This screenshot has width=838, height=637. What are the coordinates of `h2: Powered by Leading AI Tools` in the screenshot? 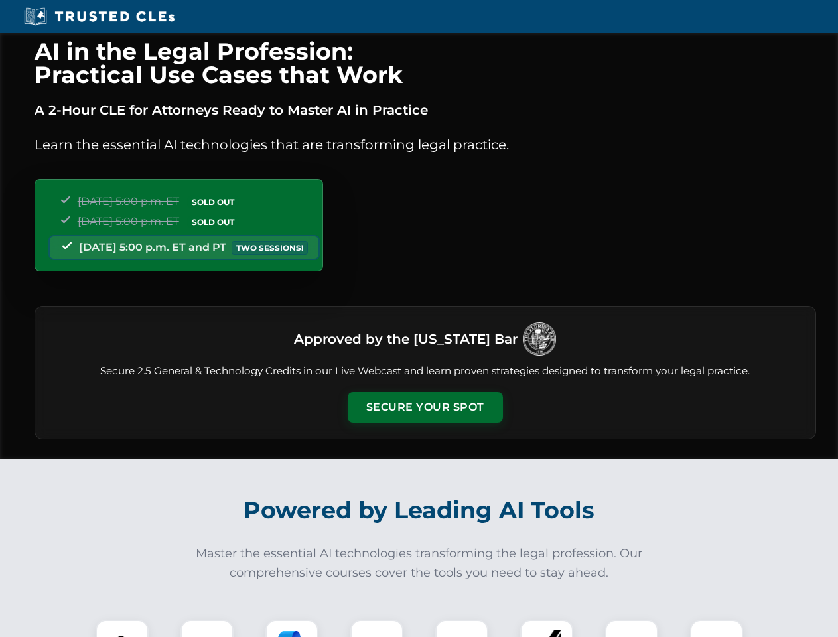 It's located at (419, 510).